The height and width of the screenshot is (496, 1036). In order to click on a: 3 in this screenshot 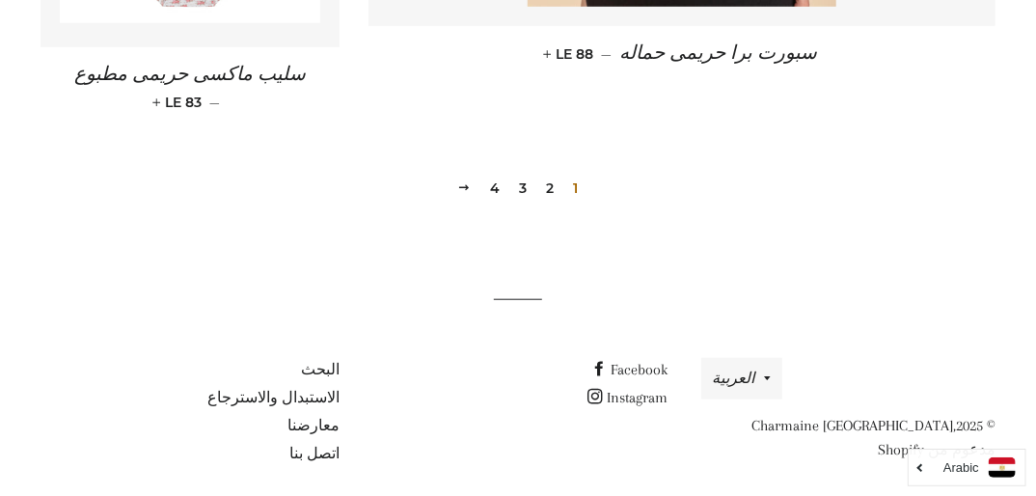, I will do `click(524, 188)`.